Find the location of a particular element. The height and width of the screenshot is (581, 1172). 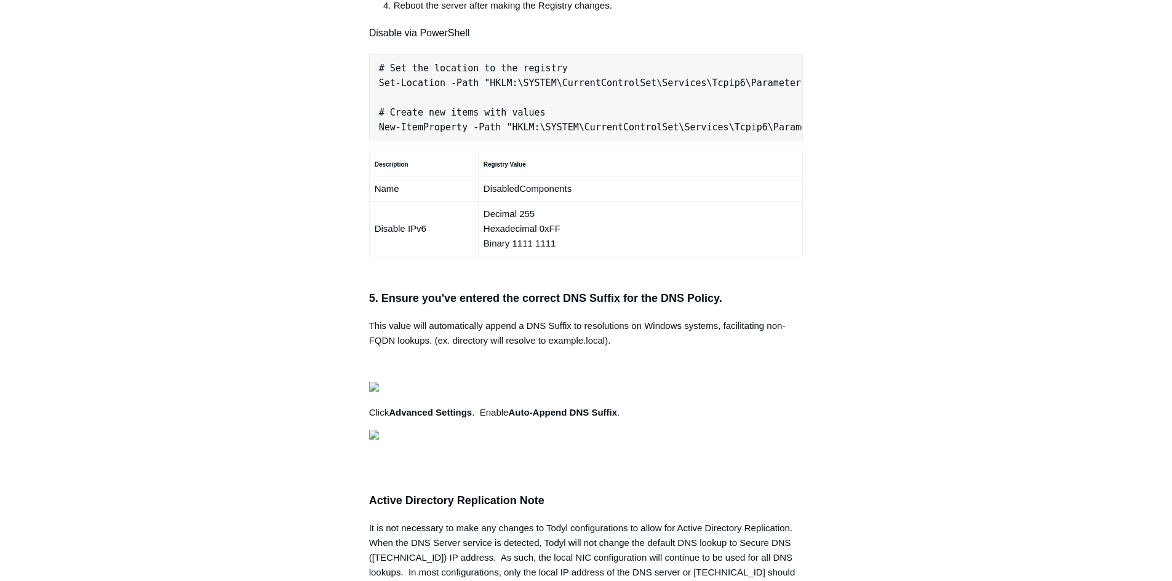

td: DisabledComponents is located at coordinates (640, 189).